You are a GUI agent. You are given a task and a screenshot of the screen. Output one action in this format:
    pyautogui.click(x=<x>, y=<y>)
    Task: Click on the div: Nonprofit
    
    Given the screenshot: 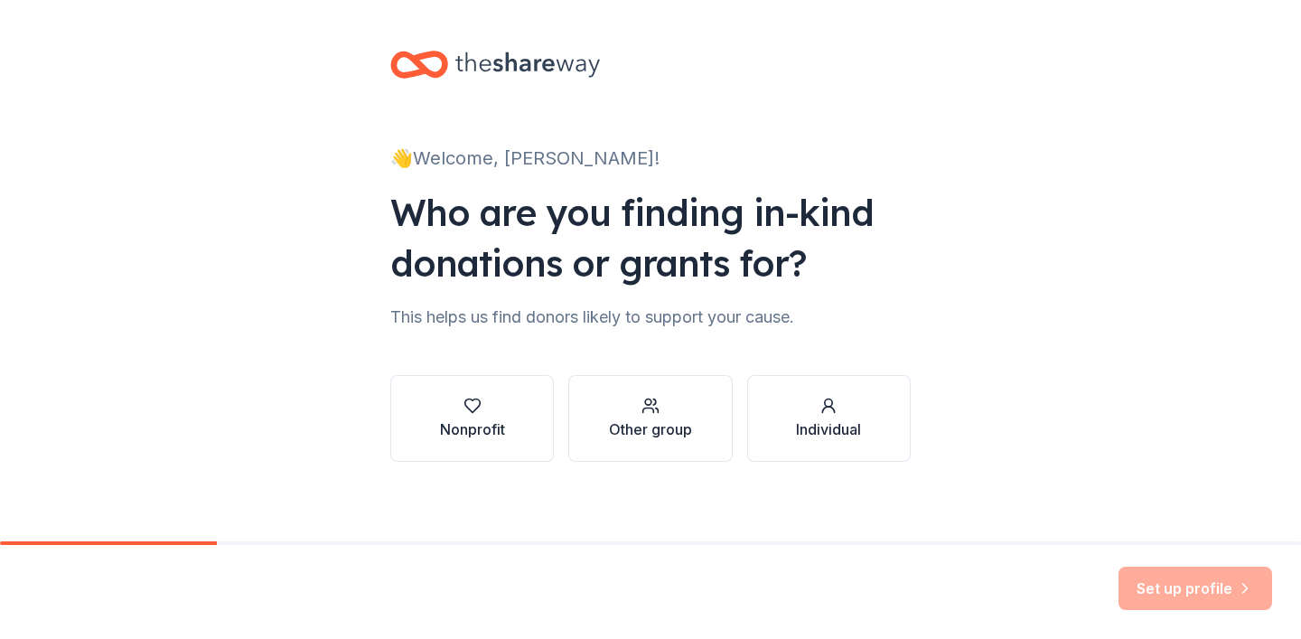 What is the action you would take?
    pyautogui.click(x=472, y=429)
    